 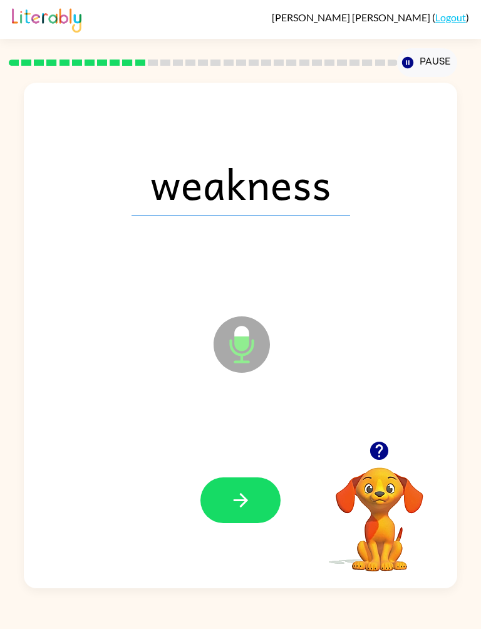 I want to click on img: Literably, so click(x=46, y=19).